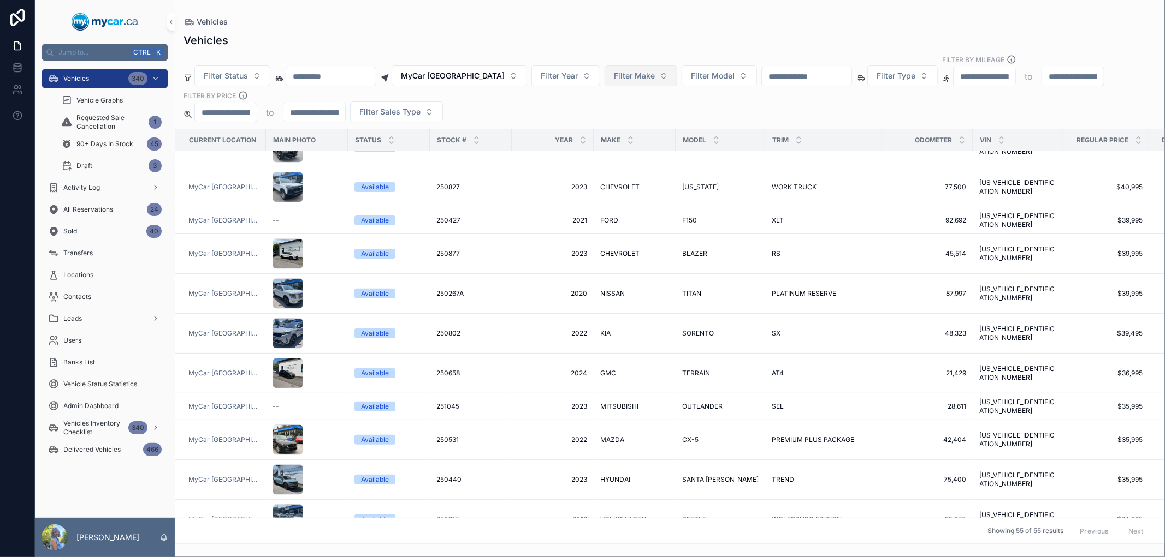 Image resolution: width=1165 pixels, height=557 pixels. What do you see at coordinates (1025, 531) in the screenshot?
I see `span: Showing 55 of 55 results` at bounding box center [1025, 531].